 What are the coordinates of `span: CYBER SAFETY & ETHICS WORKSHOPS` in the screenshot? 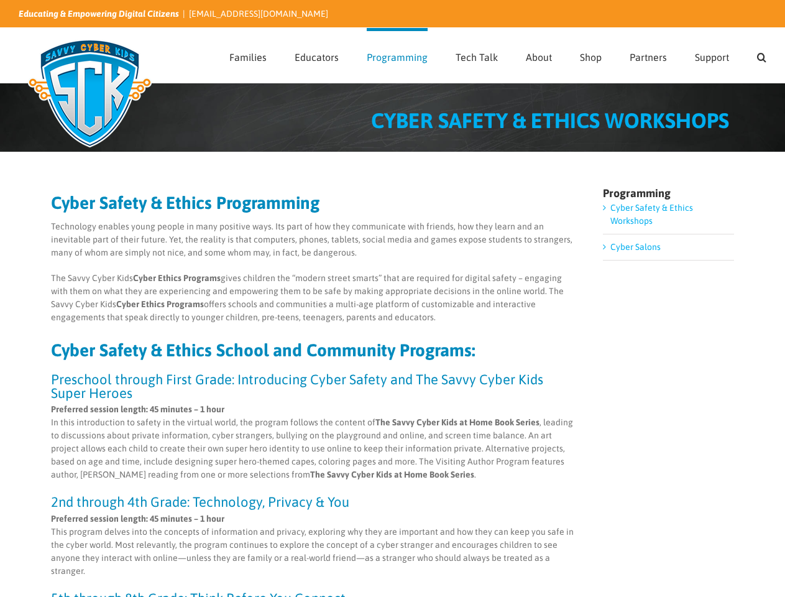 It's located at (550, 120).